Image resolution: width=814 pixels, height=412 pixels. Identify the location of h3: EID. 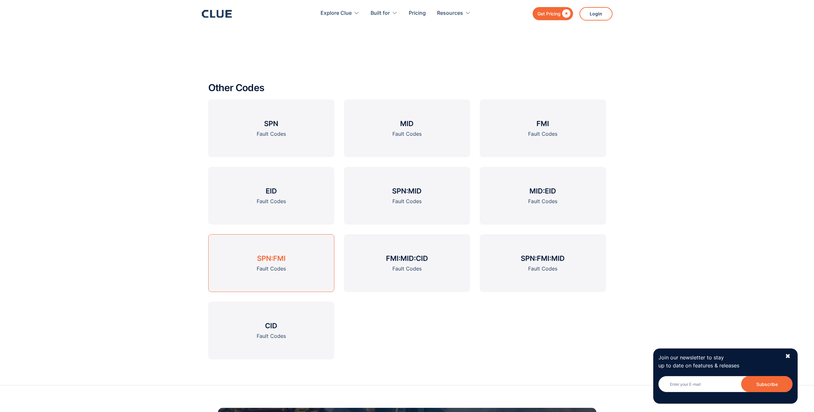
(271, 191).